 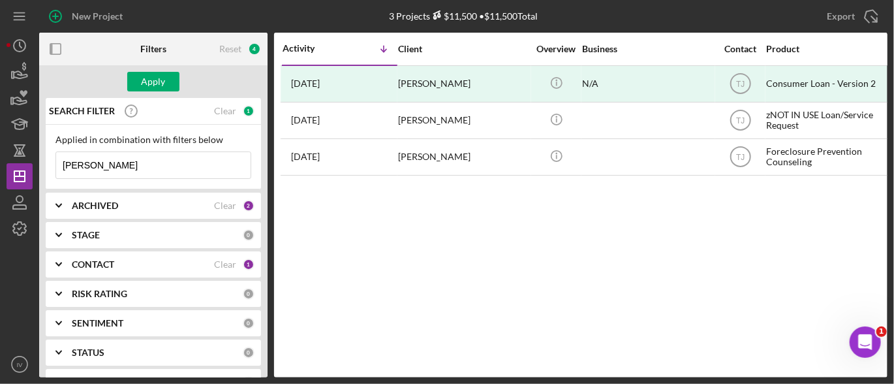 I want to click on b: Filters, so click(x=153, y=49).